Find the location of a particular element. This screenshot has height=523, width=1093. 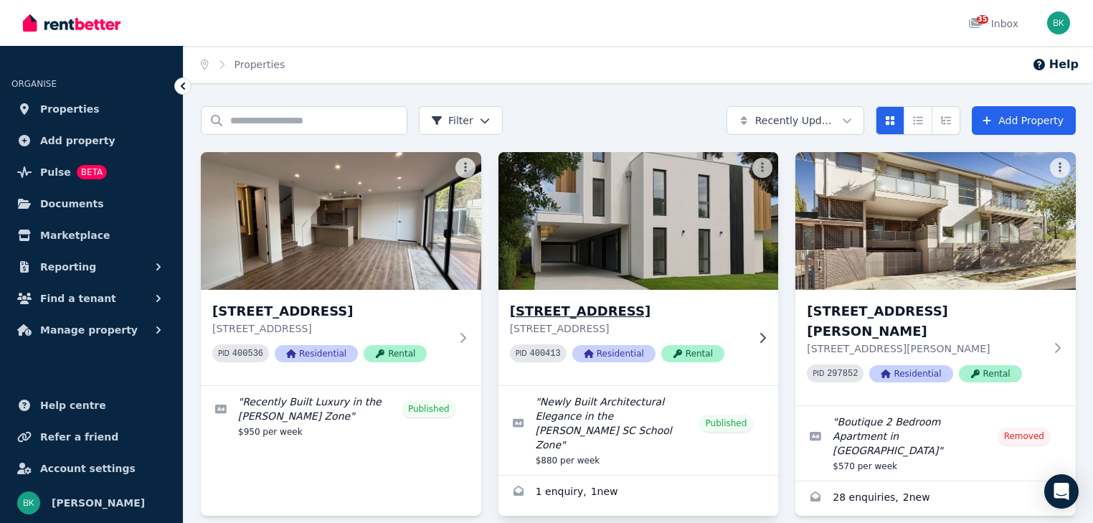

span: BETA is located at coordinates (92, 172).